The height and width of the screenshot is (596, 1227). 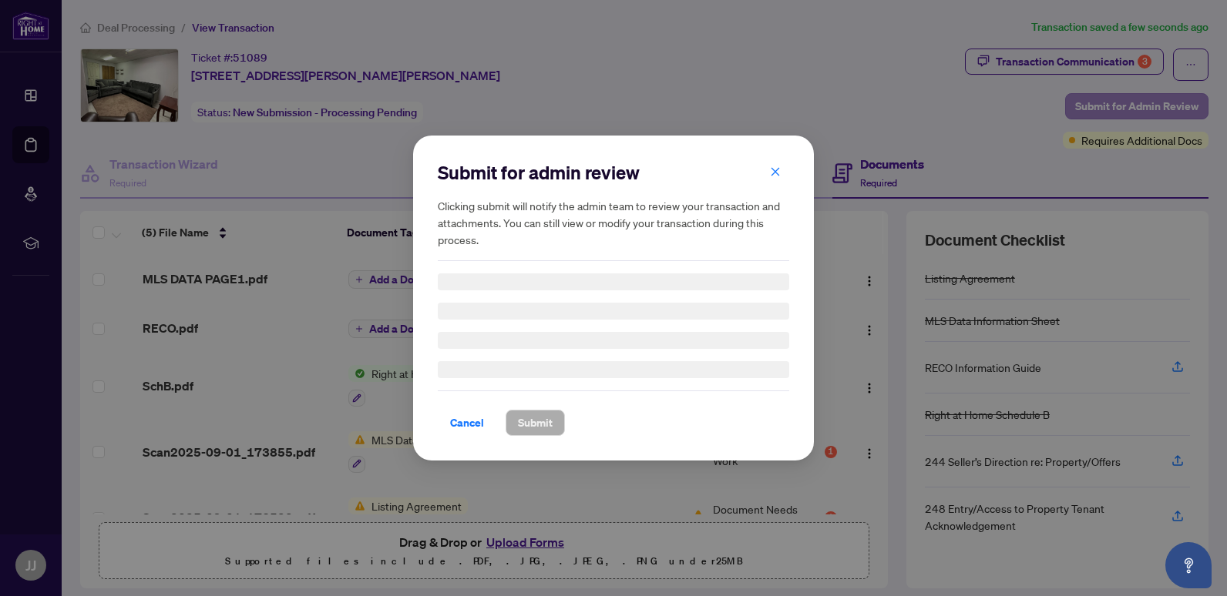 I want to click on span: Cancel, so click(x=467, y=423).